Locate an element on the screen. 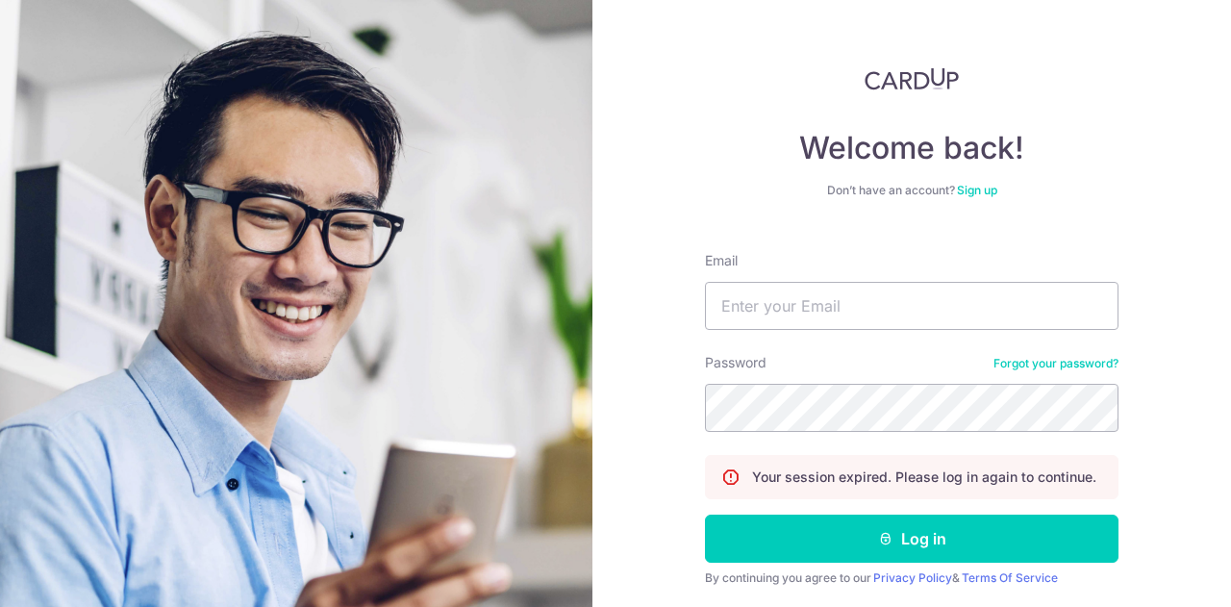  div: Don’t have an account? is located at coordinates (912, 190).